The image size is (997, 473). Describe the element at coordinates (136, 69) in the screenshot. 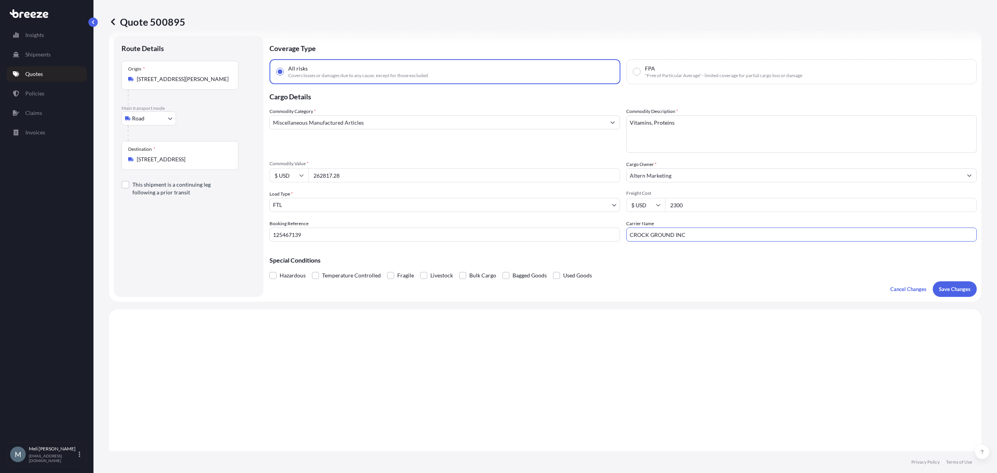

I see `div: Origin` at that location.